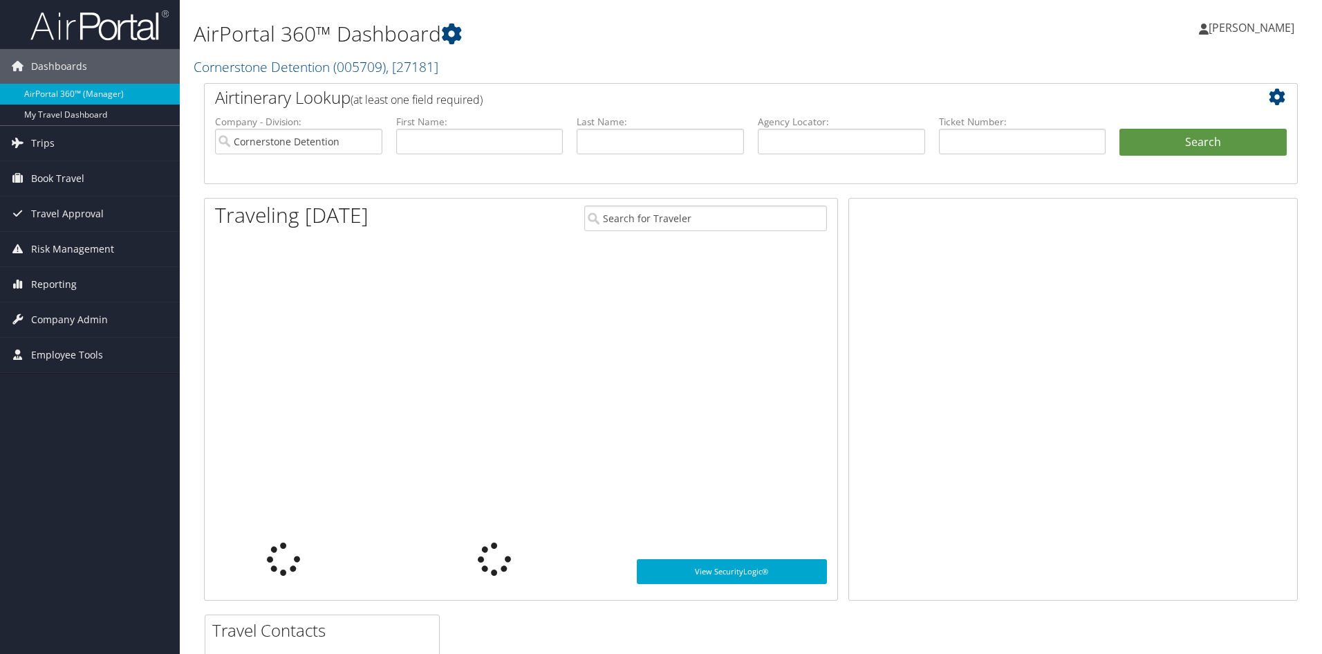 The width and height of the screenshot is (1322, 654). I want to click on h2: Travel Contacts, so click(326, 630).